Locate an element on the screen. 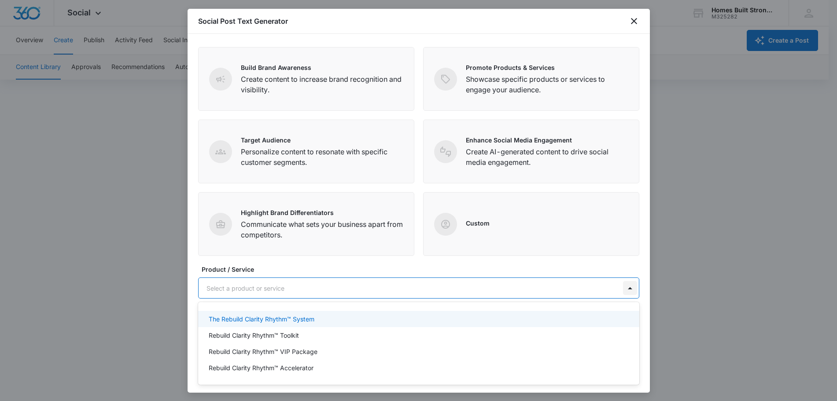 This screenshot has height=401, width=837. p: Personalize content to resonate with specific customer segments. is located at coordinates (322, 157).